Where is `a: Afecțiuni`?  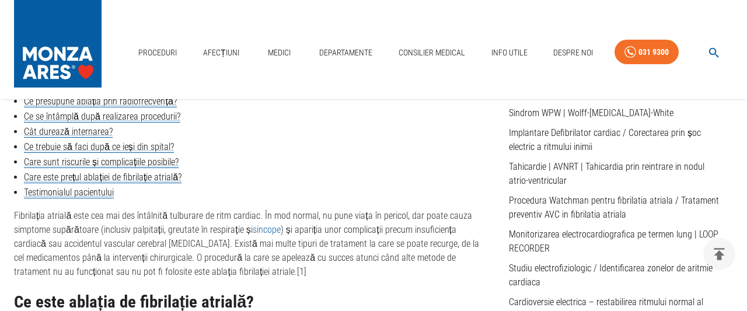 a: Afecțiuni is located at coordinates (221, 53).